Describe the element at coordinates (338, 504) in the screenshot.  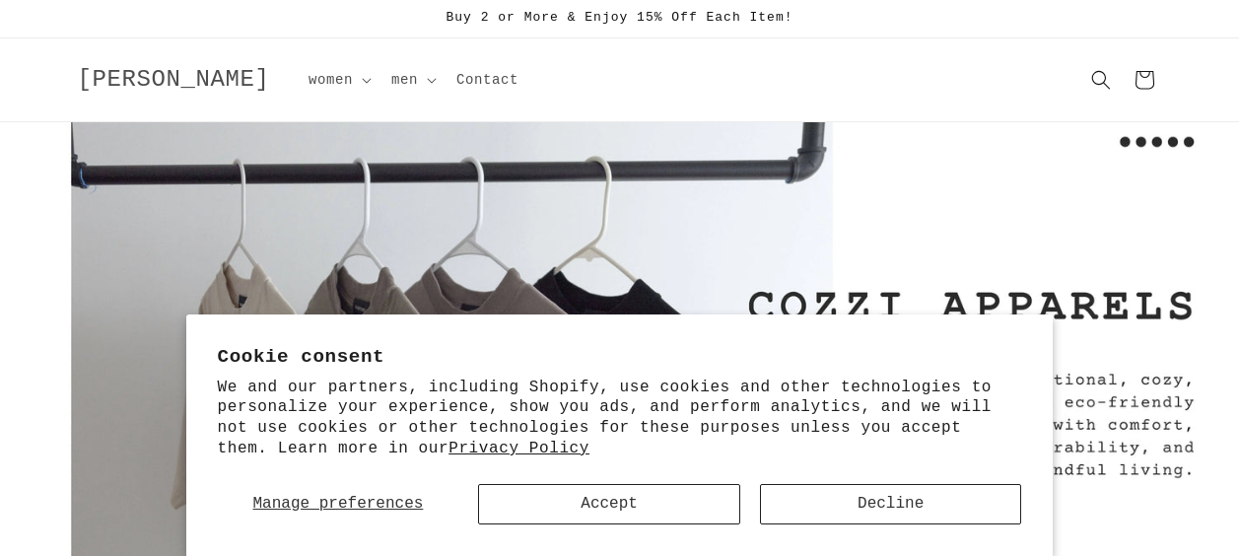
I see `span: Manage preferences` at that location.